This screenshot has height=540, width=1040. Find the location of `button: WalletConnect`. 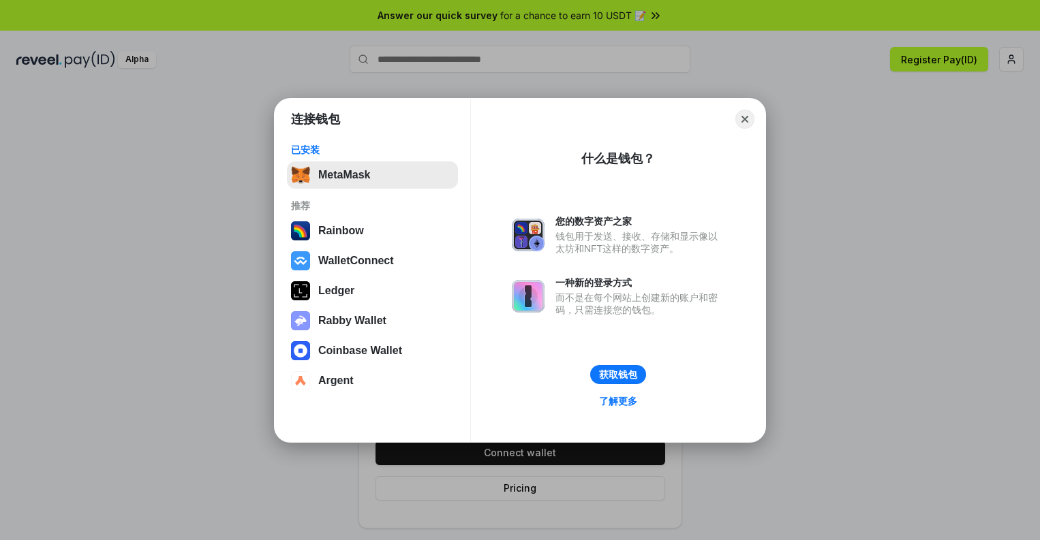

button: WalletConnect is located at coordinates (372, 261).